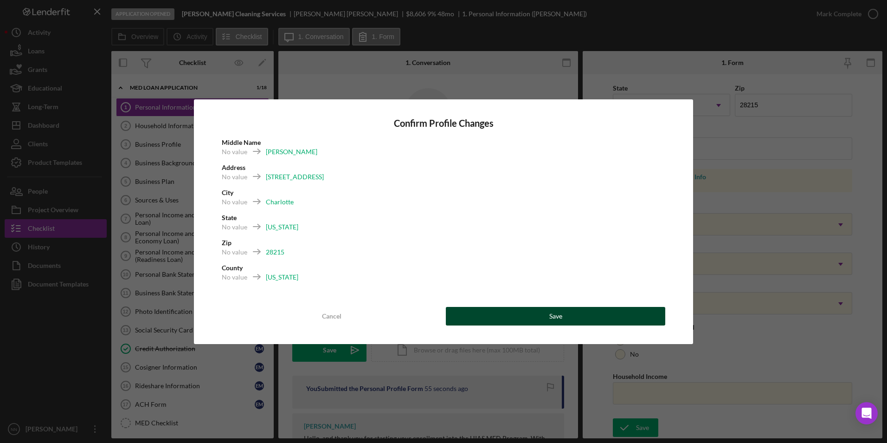  I want to click on div: Save, so click(556, 316).